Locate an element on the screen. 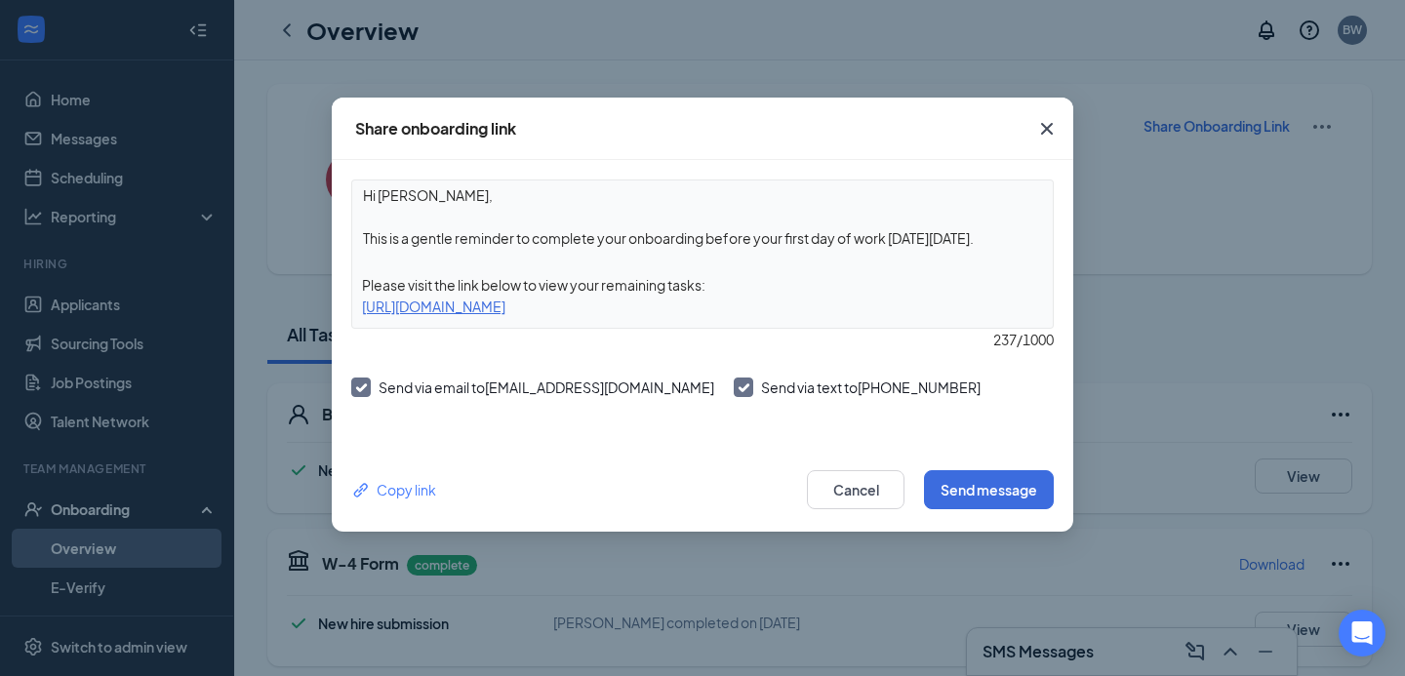  div: Please visit the link below to view your remaining tasks: is located at coordinates (702, 285).